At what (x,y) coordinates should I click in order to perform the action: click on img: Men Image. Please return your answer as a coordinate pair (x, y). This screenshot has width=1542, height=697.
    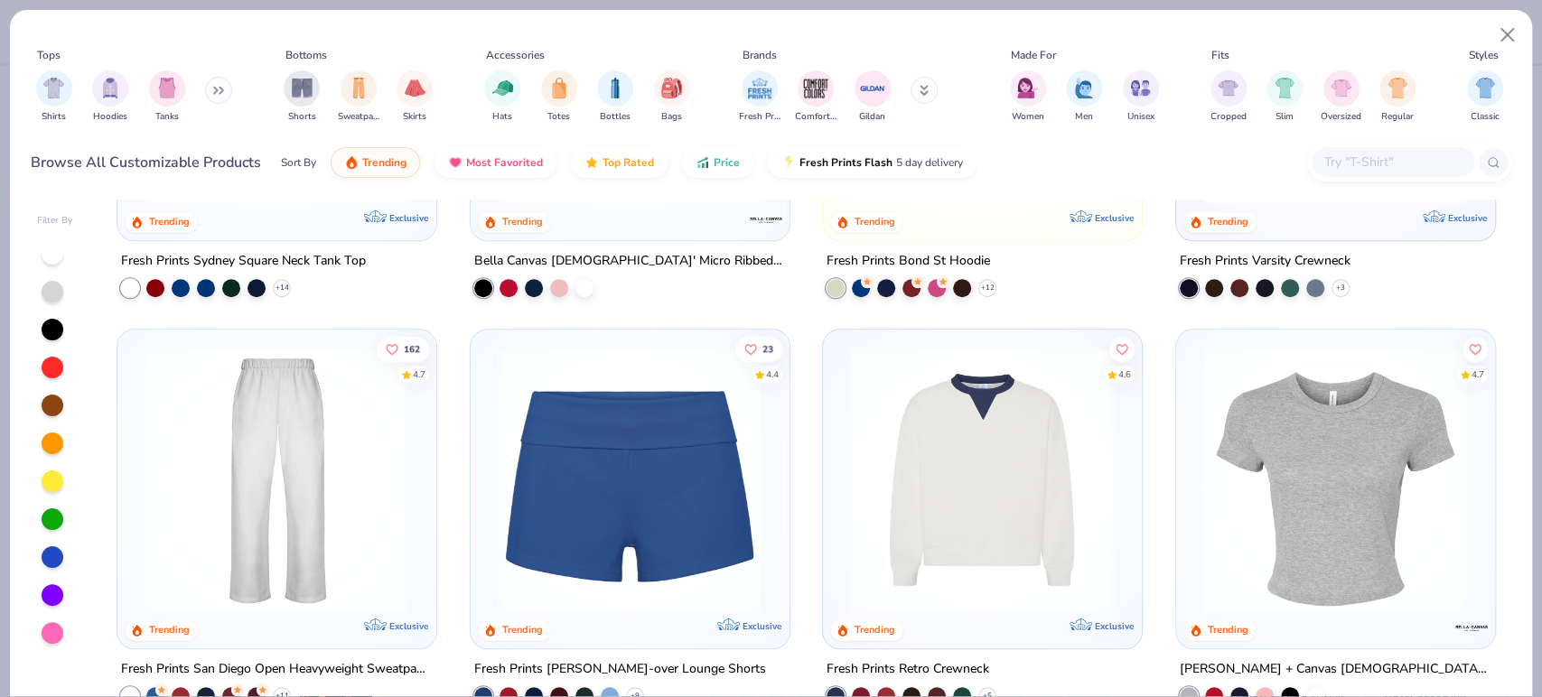
    Looking at the image, I should click on (1084, 88).